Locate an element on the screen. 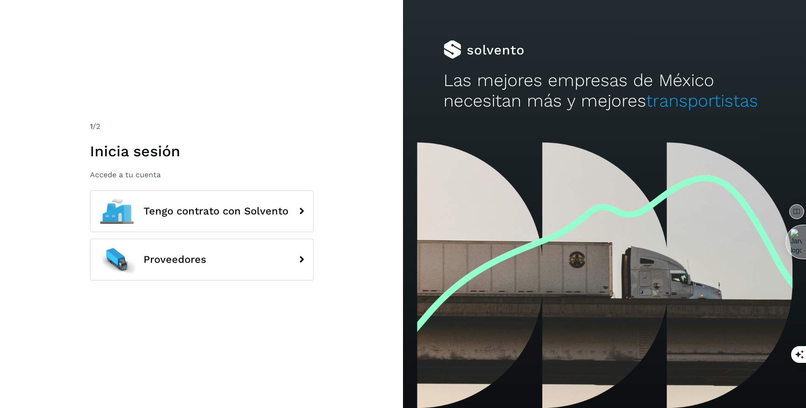  h1: Inicia sesión is located at coordinates (202, 151).